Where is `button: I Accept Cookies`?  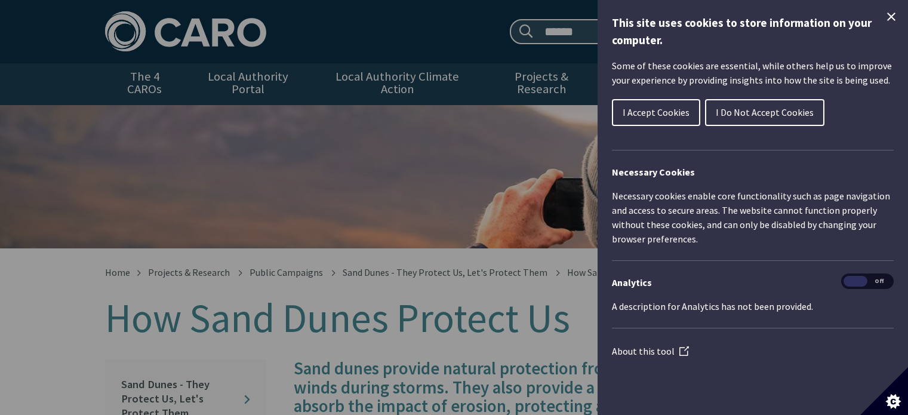
button: I Accept Cookies is located at coordinates (656, 112).